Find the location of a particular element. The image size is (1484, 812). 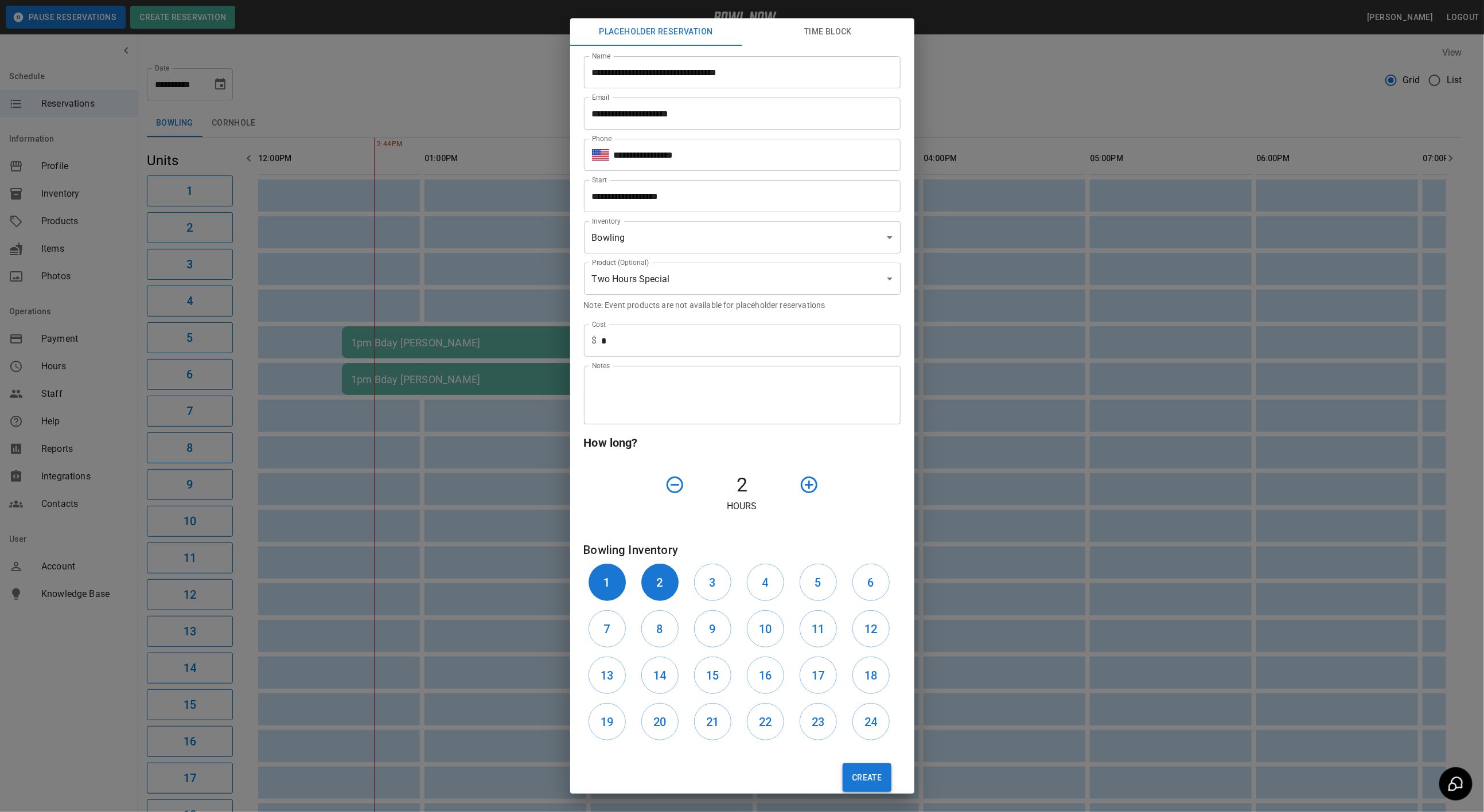

h6: 1 is located at coordinates (607, 583).